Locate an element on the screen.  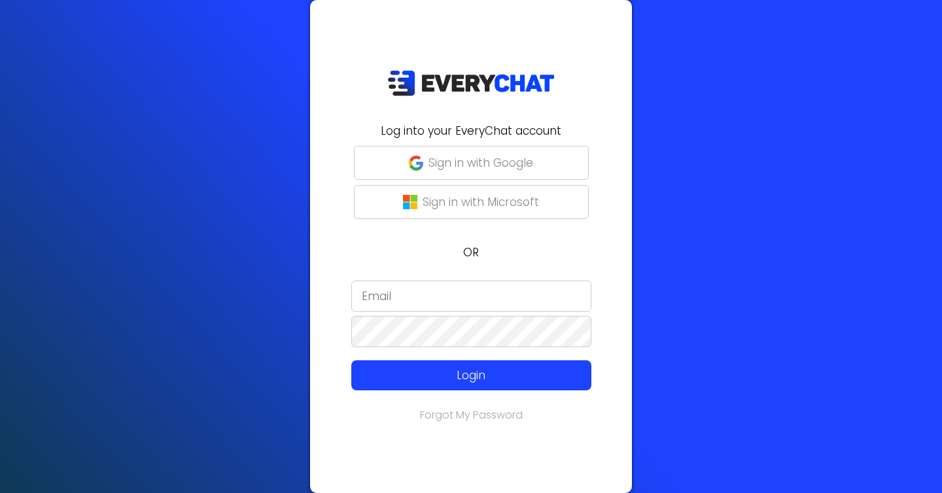
p: Sign in with Google is located at coordinates (481, 163).